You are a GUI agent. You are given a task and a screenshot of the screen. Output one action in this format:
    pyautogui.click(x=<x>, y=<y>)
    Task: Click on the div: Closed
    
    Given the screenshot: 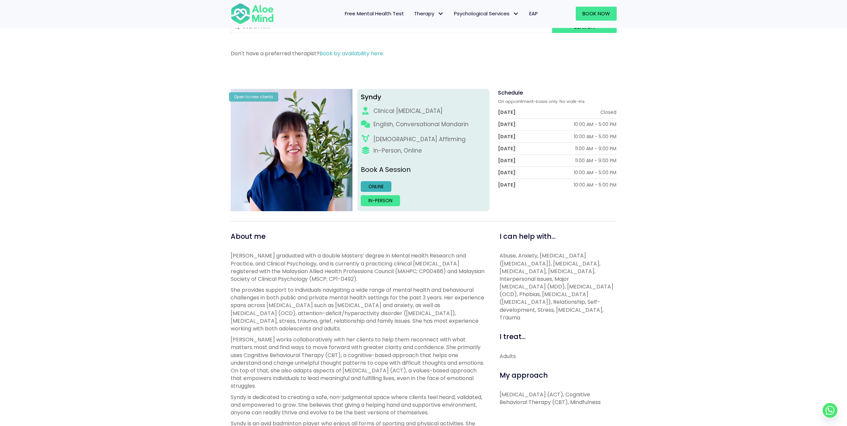 What is the action you would take?
    pyautogui.click(x=608, y=112)
    